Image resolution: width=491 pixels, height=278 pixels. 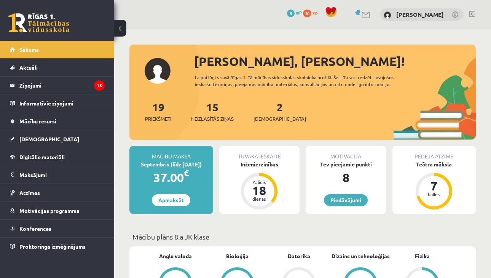 What do you see at coordinates (259, 199) in the screenshot?
I see `div: dienas` at bounding box center [259, 199].